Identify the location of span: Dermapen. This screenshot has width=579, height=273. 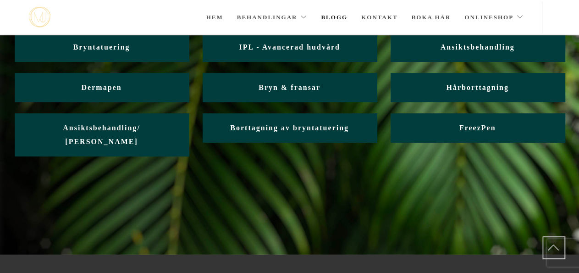
(102, 87).